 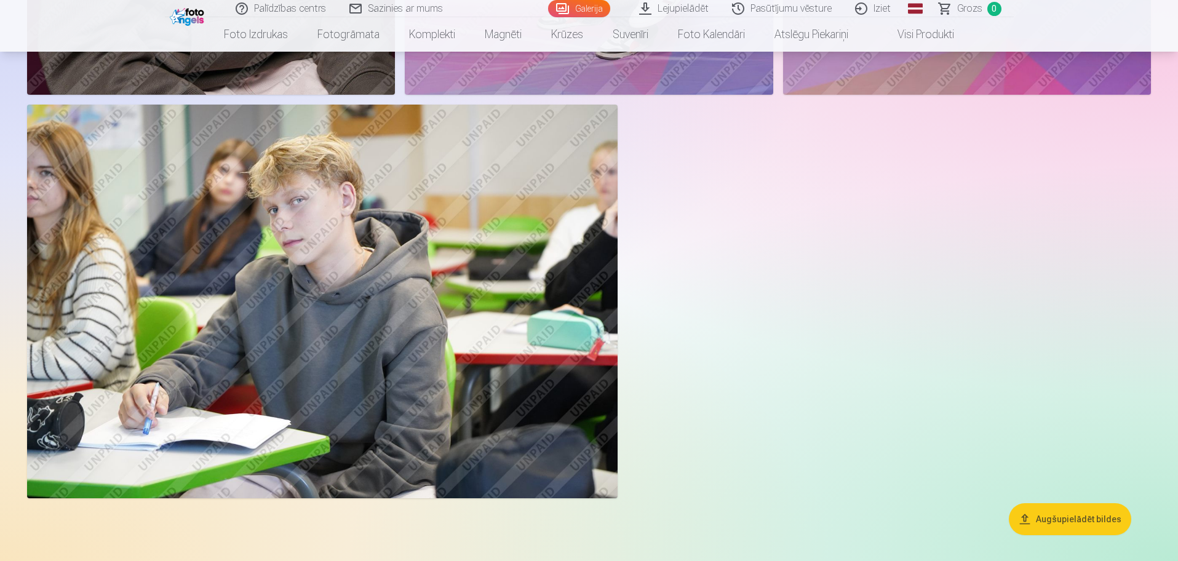 I want to click on a: Visi produkti, so click(x=916, y=34).